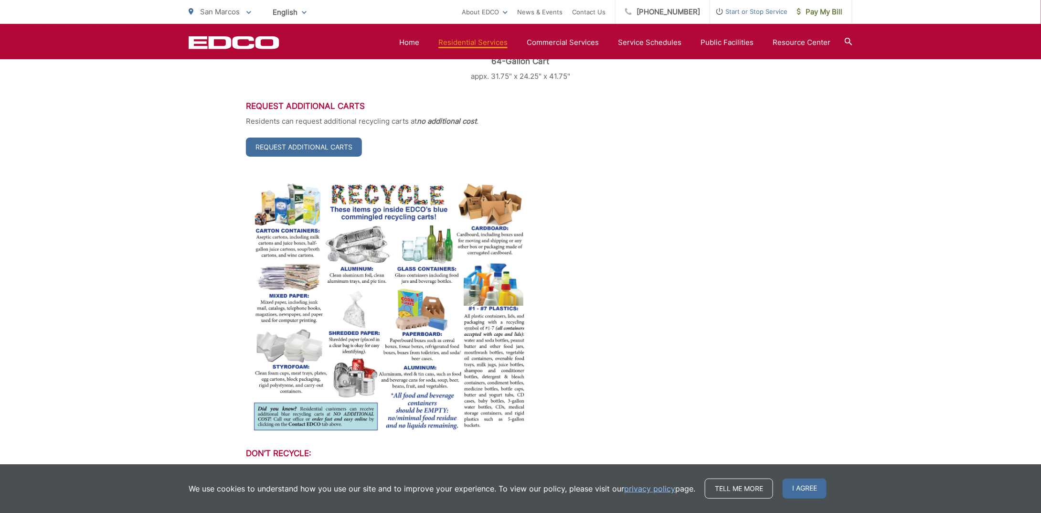  What do you see at coordinates (739, 489) in the screenshot?
I see `a: Tell me more` at bounding box center [739, 489].